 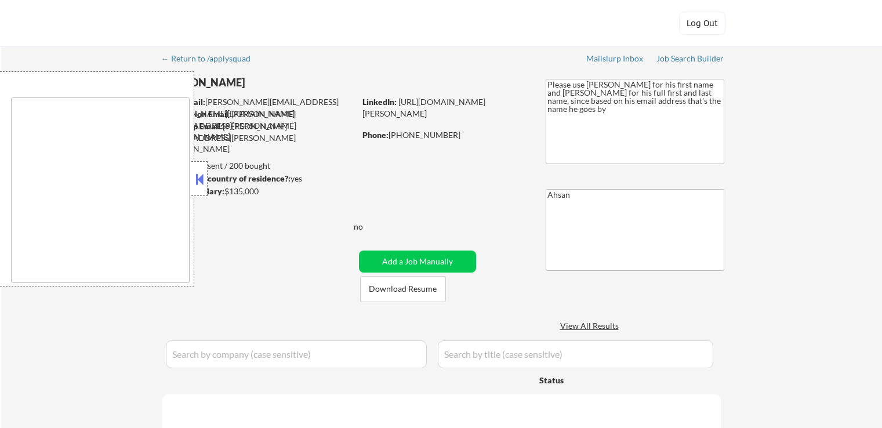 What do you see at coordinates (258, 191) in the screenshot?
I see `div: $135,000` at bounding box center [258, 191].